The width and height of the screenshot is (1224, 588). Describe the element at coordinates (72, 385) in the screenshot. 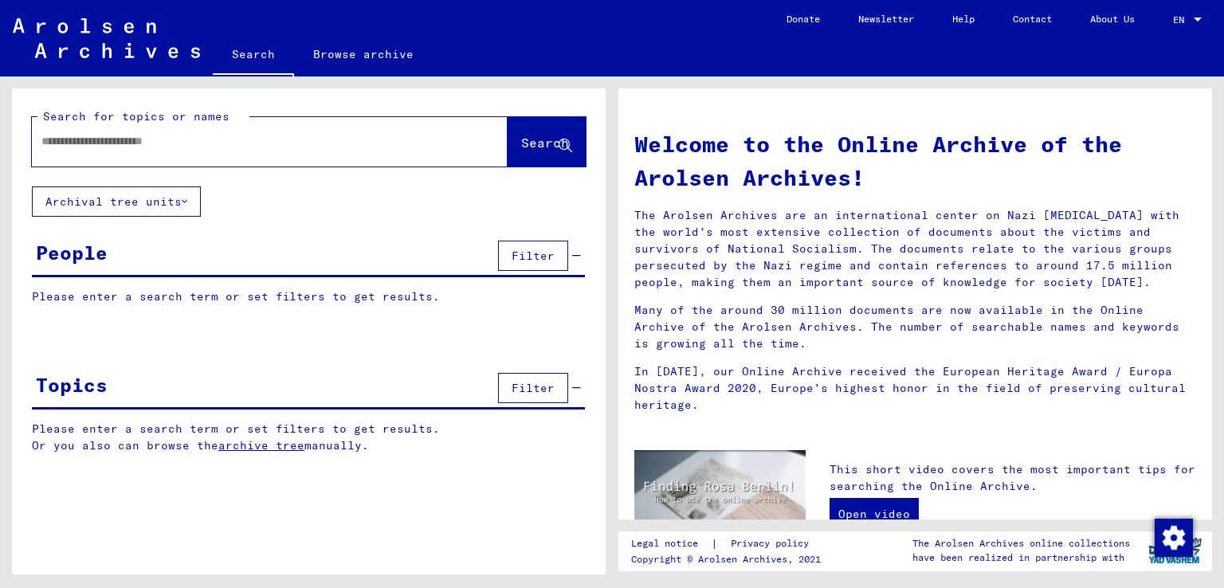

I see `div: Topics` at that location.